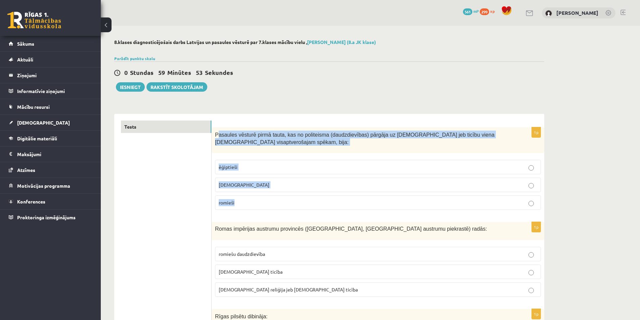 The height and width of the screenshot is (320, 640). What do you see at coordinates (55, 75) in the screenshot?
I see `legend: Ziņojumi` at bounding box center [55, 75].